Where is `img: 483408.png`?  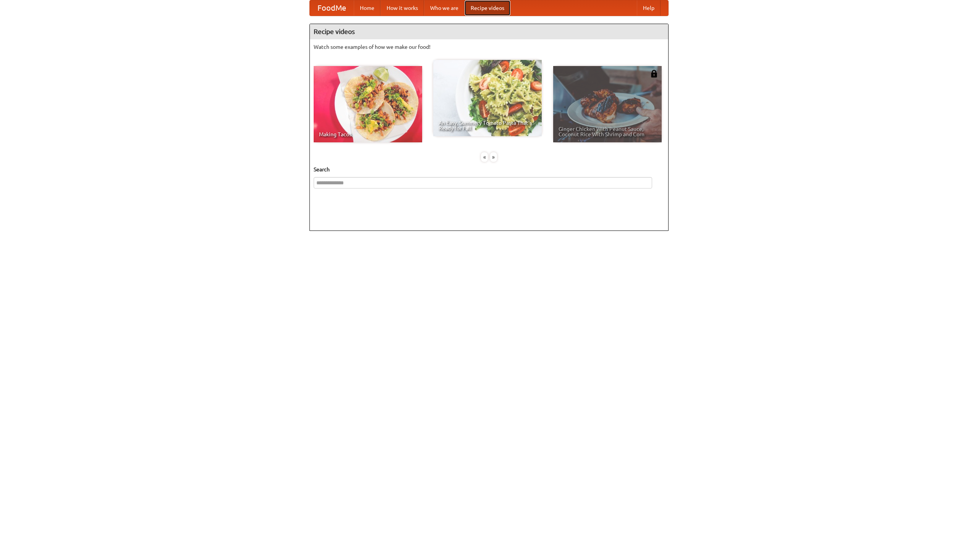
img: 483408.png is located at coordinates (654, 74).